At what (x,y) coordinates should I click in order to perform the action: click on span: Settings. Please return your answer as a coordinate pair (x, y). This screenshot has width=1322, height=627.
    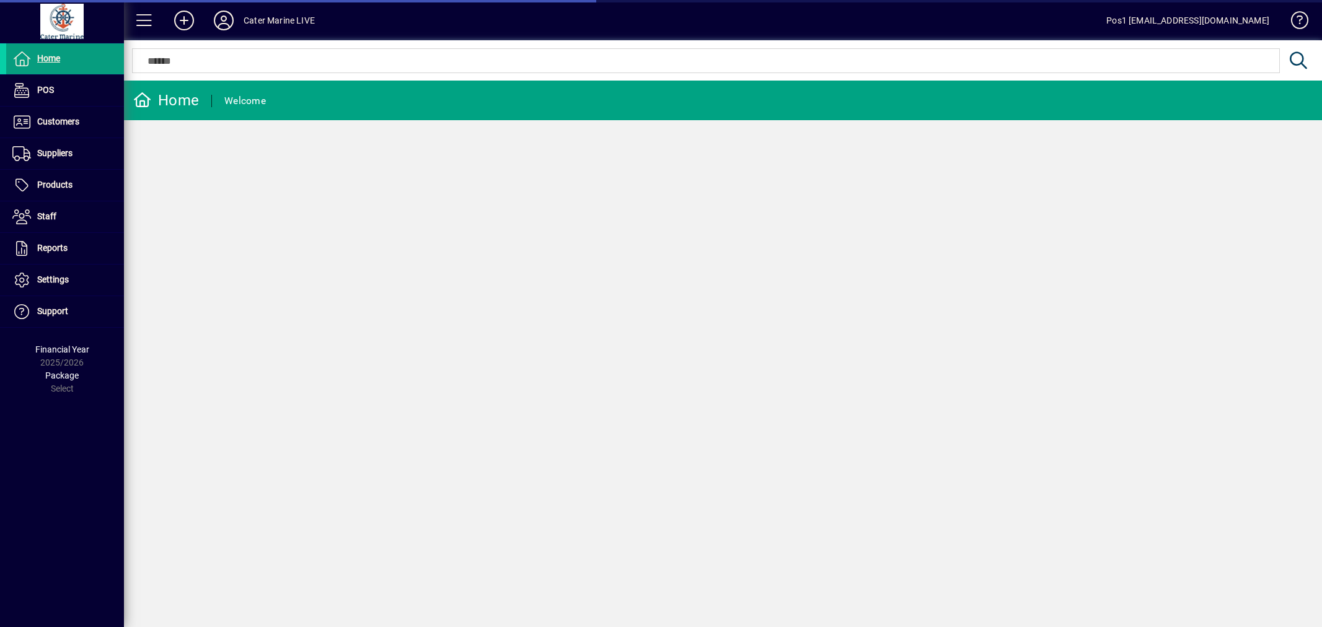
    Looking at the image, I should click on (53, 280).